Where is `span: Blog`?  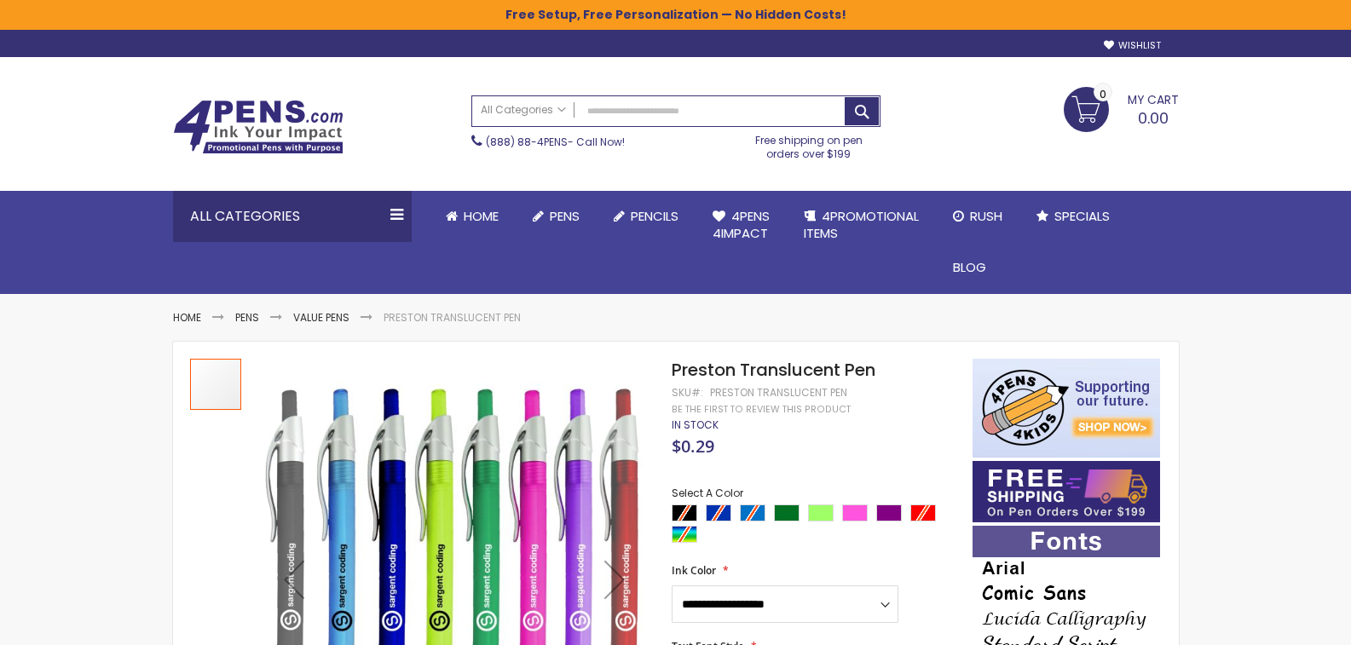
span: Blog is located at coordinates (969, 267).